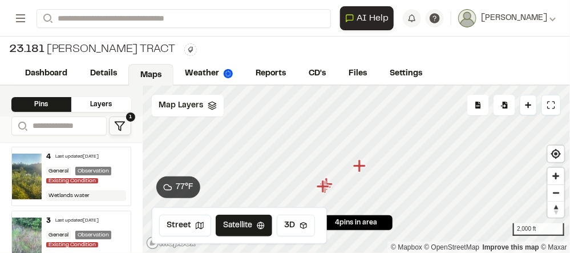  What do you see at coordinates (556, 154) in the screenshot?
I see `button: Find my location` at bounding box center [556, 154].